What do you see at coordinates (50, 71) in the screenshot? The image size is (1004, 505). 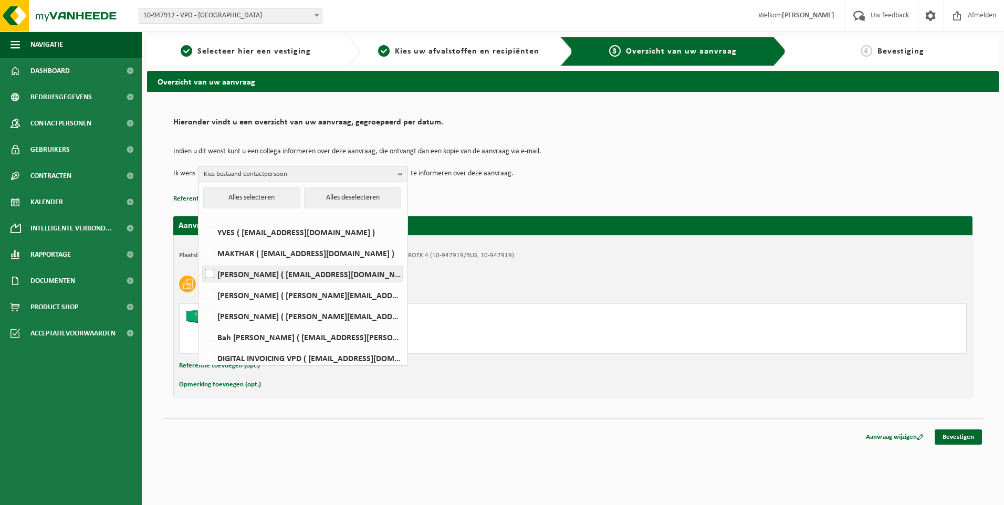 I see `span: Dashboard` at bounding box center [50, 71].